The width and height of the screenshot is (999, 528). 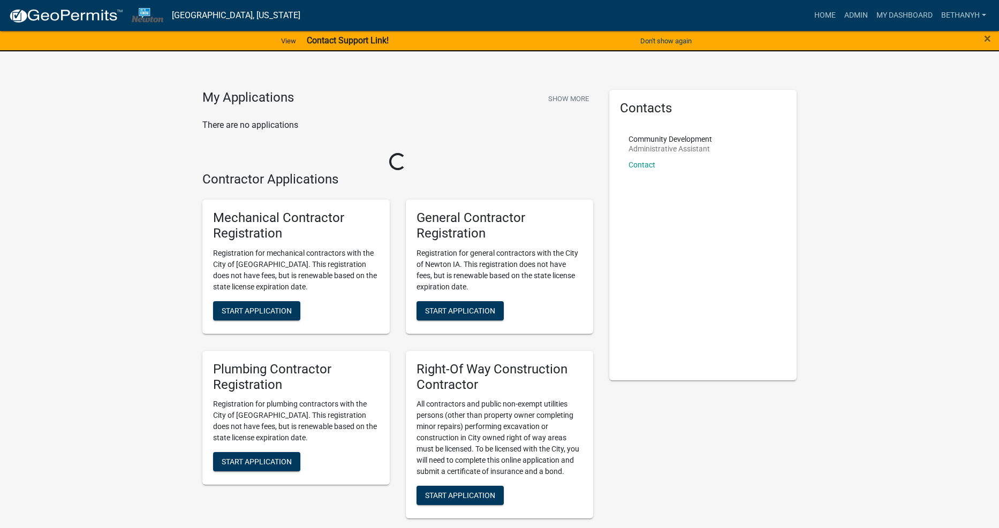 I want to click on p: Community Development, so click(x=670, y=139).